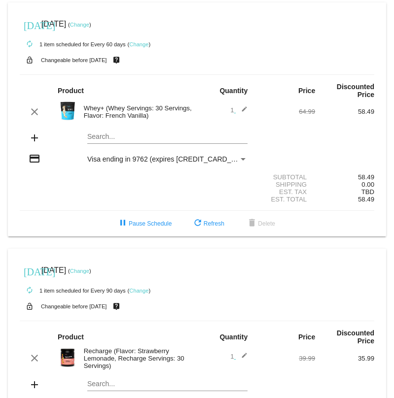  What do you see at coordinates (34, 159) in the screenshot?
I see `mat-icon: credit_card` at bounding box center [34, 159].